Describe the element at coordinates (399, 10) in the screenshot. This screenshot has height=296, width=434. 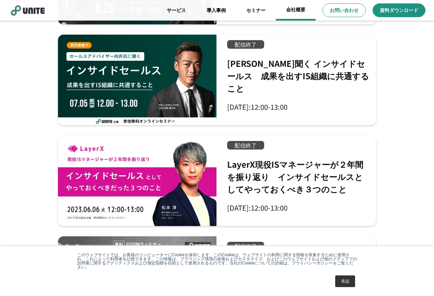
I see `a: 資料ダウンロード` at that location.